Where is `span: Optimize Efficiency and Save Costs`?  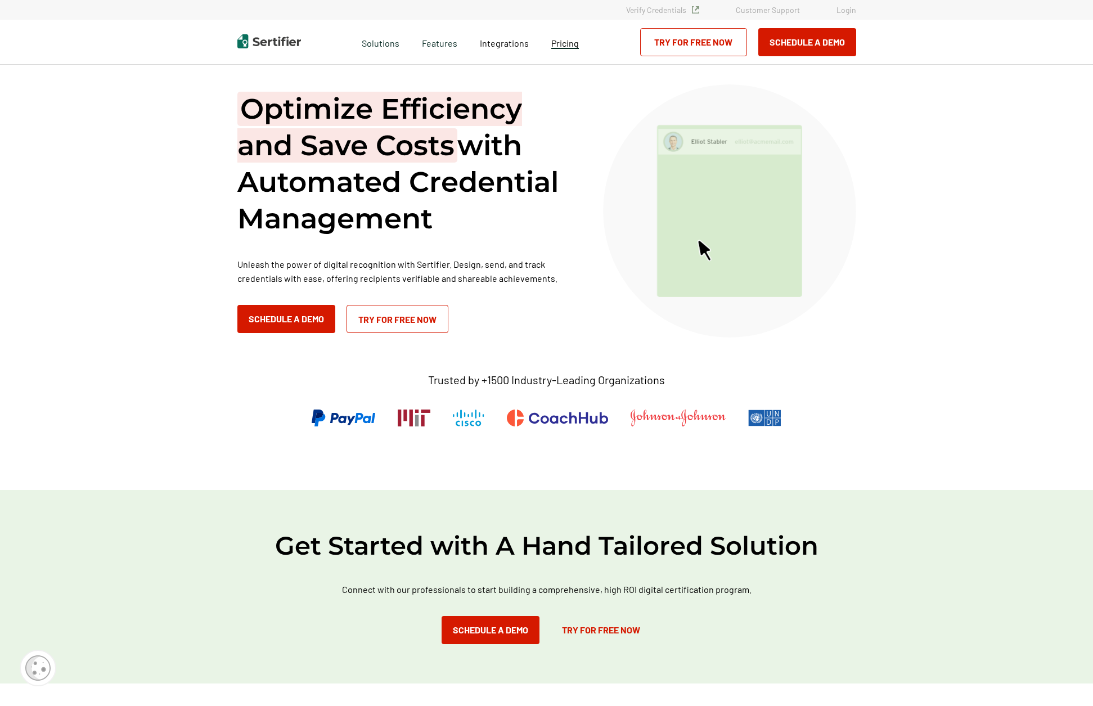 span: Optimize Efficiency and Save Costs is located at coordinates (380, 127).